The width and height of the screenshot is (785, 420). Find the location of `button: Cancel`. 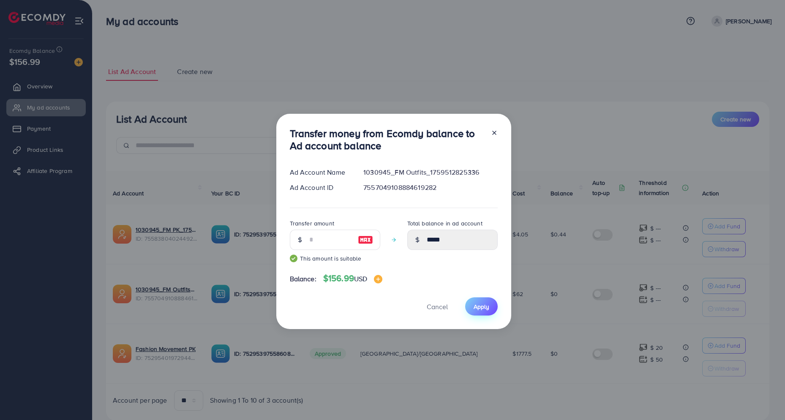

button: Cancel is located at coordinates (437, 306).